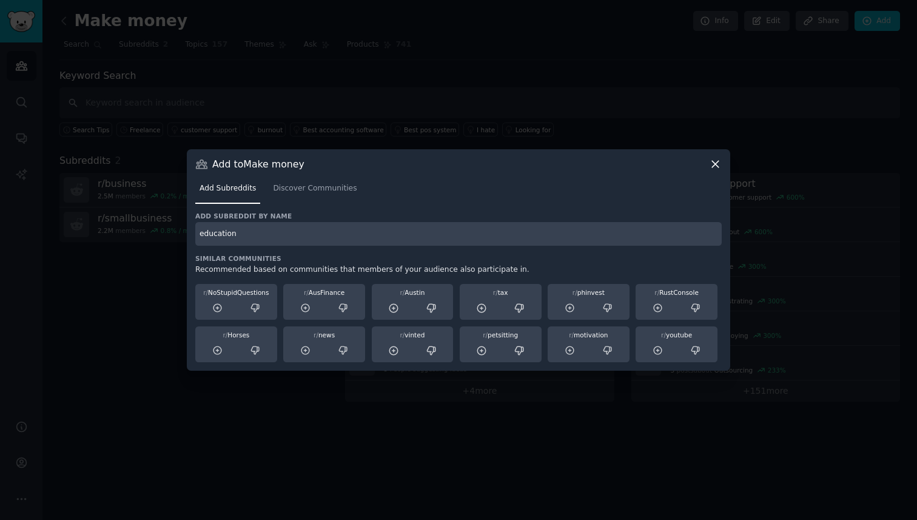 The width and height of the screenshot is (917, 520). Describe the element at coordinates (236, 292) in the screenshot. I see `div: NoStupidQuestions` at that location.